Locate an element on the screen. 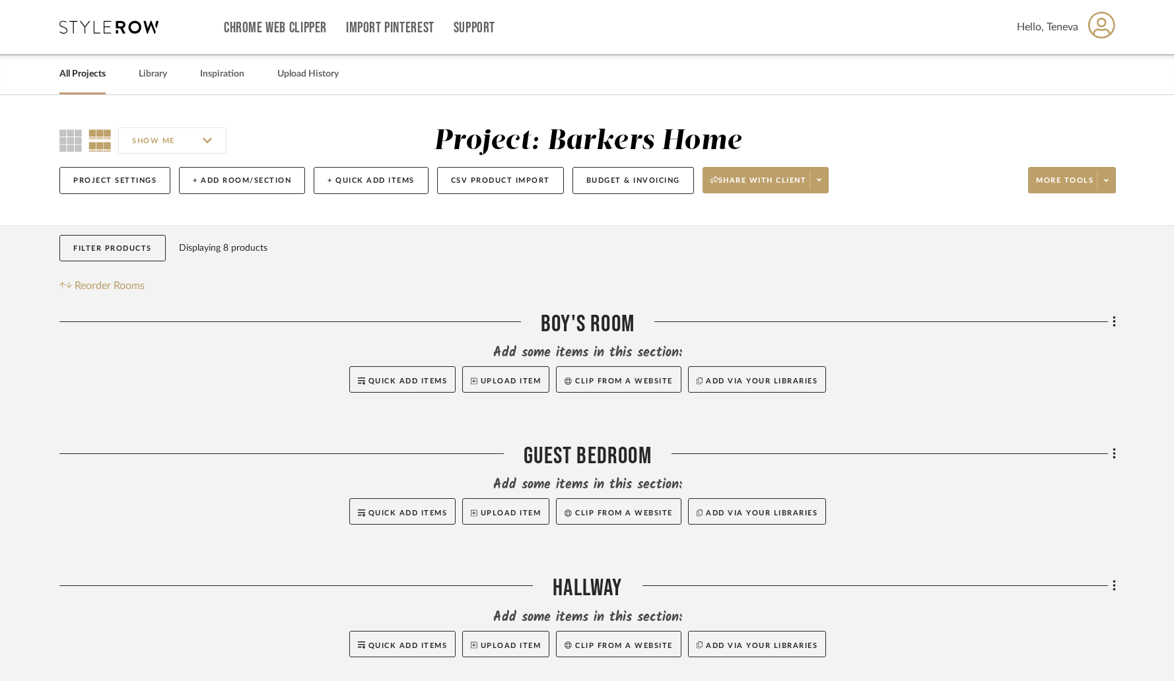 This screenshot has height=681, width=1174. a: Upload History is located at coordinates (308, 74).